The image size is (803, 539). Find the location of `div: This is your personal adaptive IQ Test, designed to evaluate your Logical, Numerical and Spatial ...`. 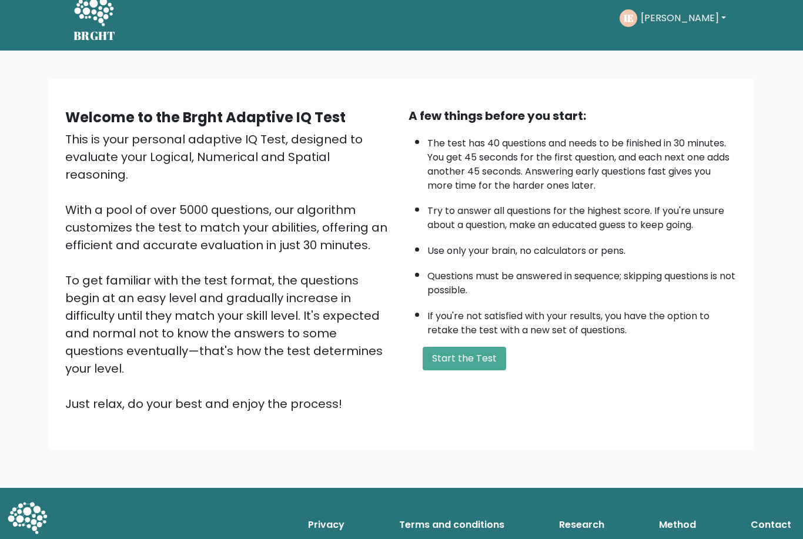

div: This is your personal adaptive IQ Test, designed to evaluate your Logical, Numerical and Spatial ... is located at coordinates (230, 271).